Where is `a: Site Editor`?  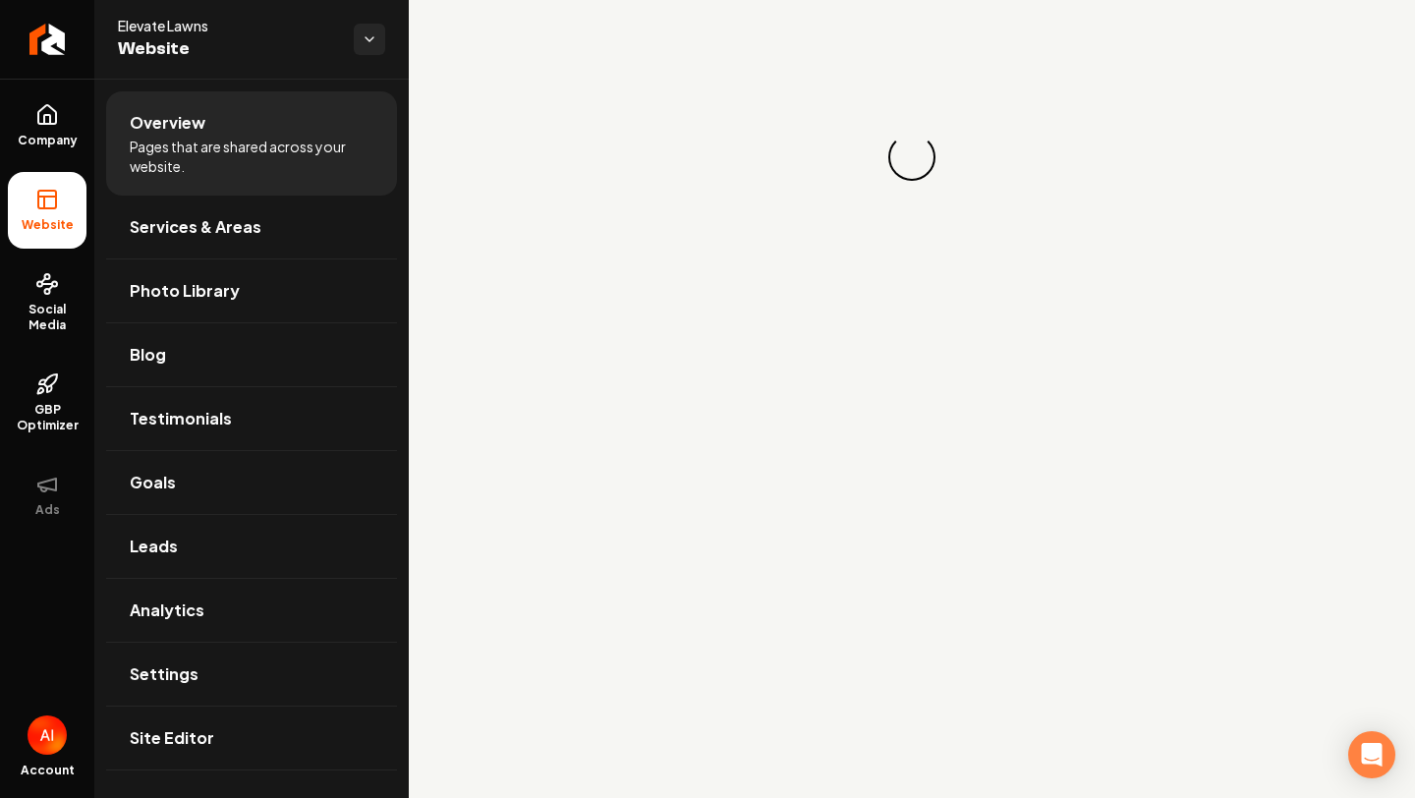
a: Site Editor is located at coordinates (252, 738).